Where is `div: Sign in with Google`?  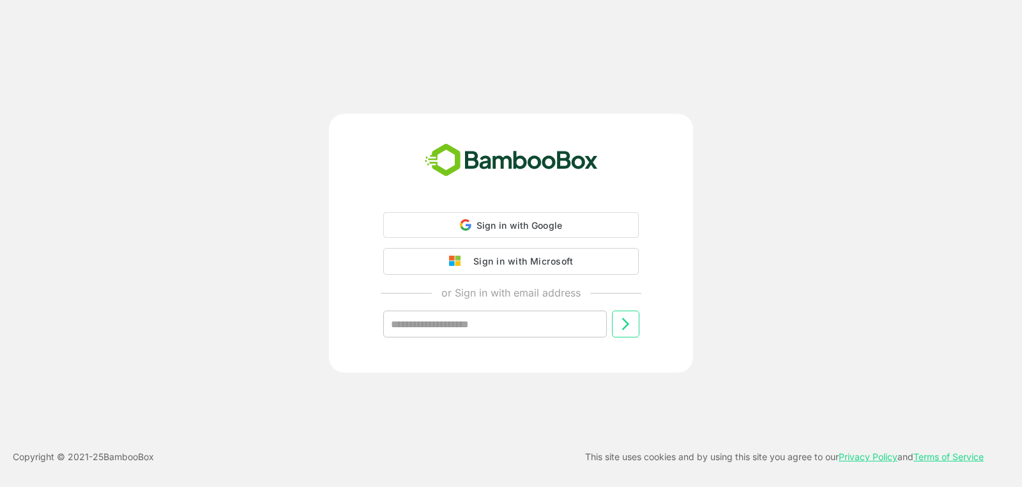
div: Sign in with Google is located at coordinates (511, 225).